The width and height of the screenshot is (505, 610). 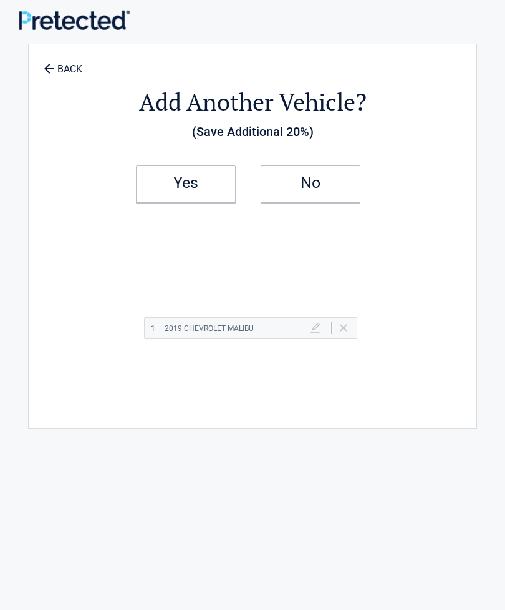 What do you see at coordinates (253, 102) in the screenshot?
I see `h2: Add Another Vehicle?` at bounding box center [253, 102].